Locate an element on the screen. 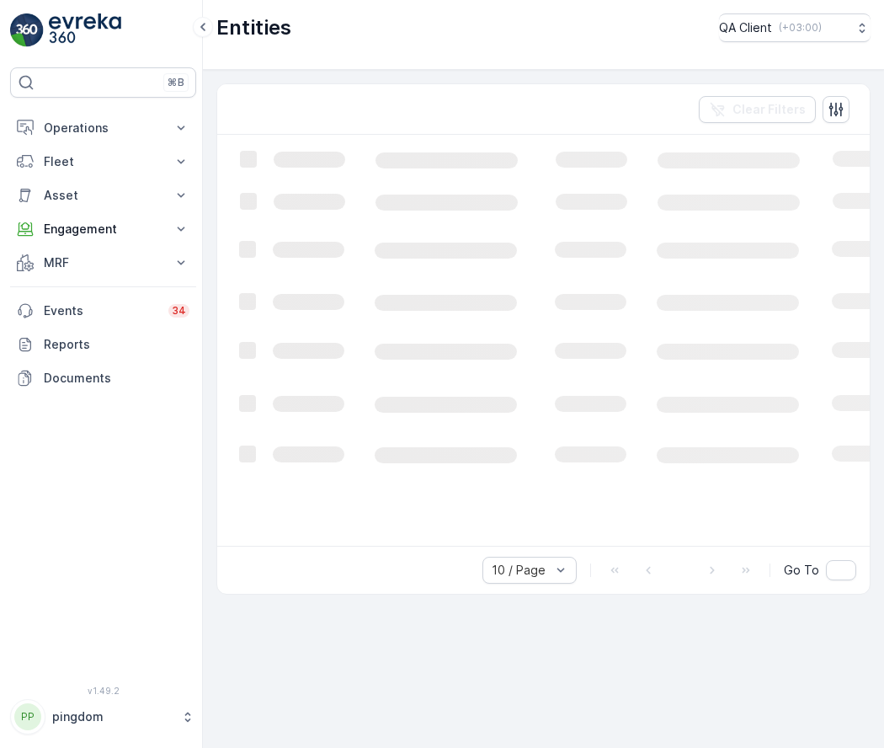  div: PP is located at coordinates (28, 717).